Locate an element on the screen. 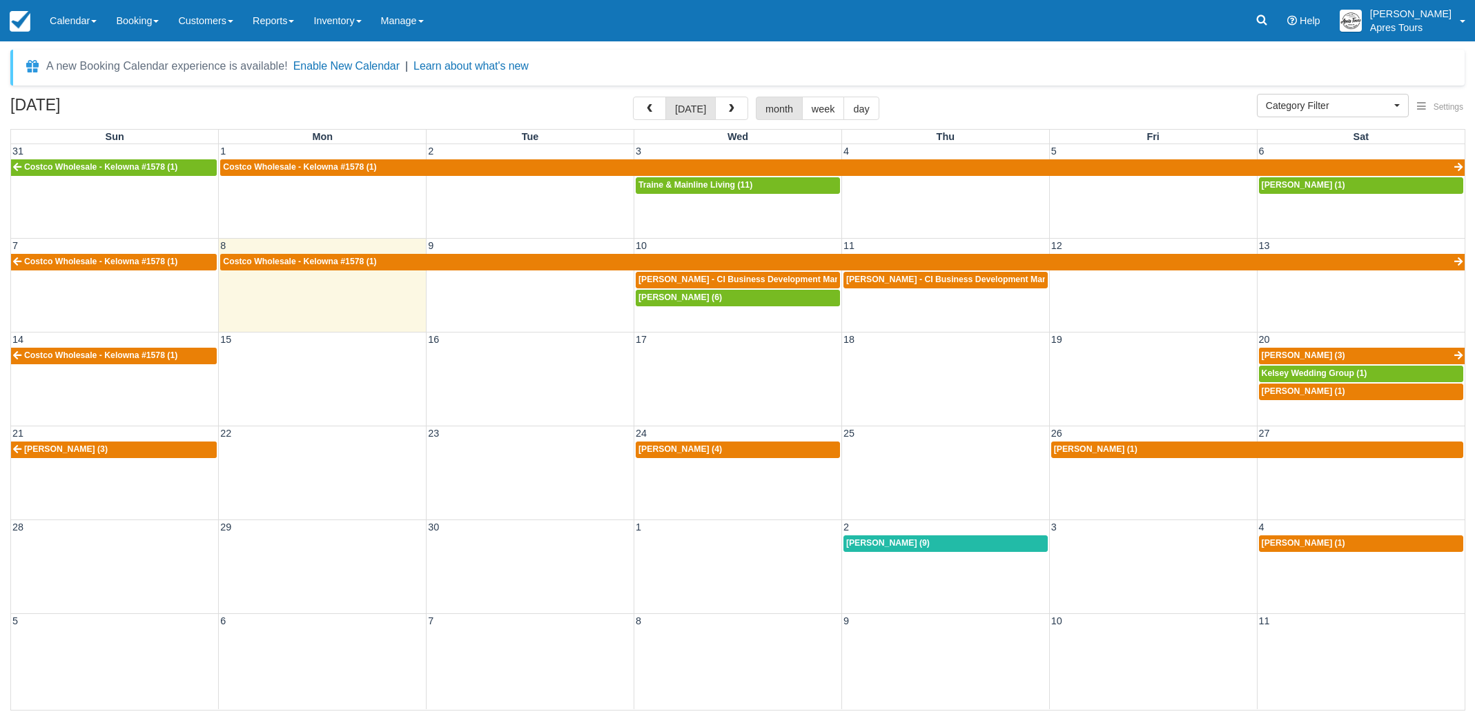  span: 30 is located at coordinates (433, 527).